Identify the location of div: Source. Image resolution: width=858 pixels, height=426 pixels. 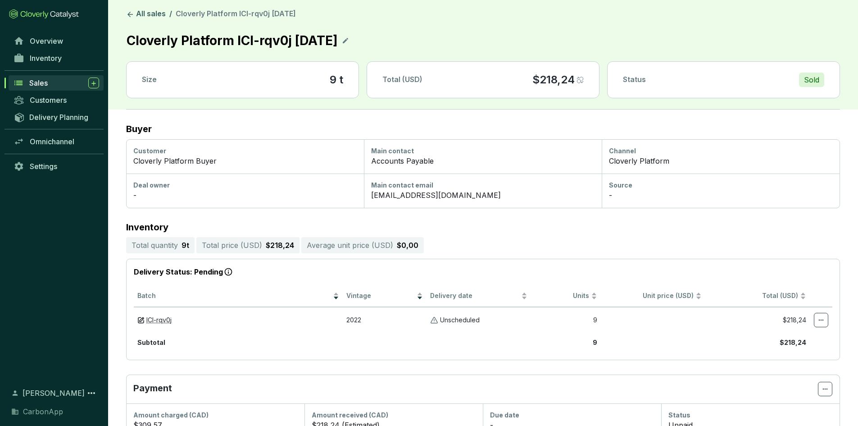
(721, 185).